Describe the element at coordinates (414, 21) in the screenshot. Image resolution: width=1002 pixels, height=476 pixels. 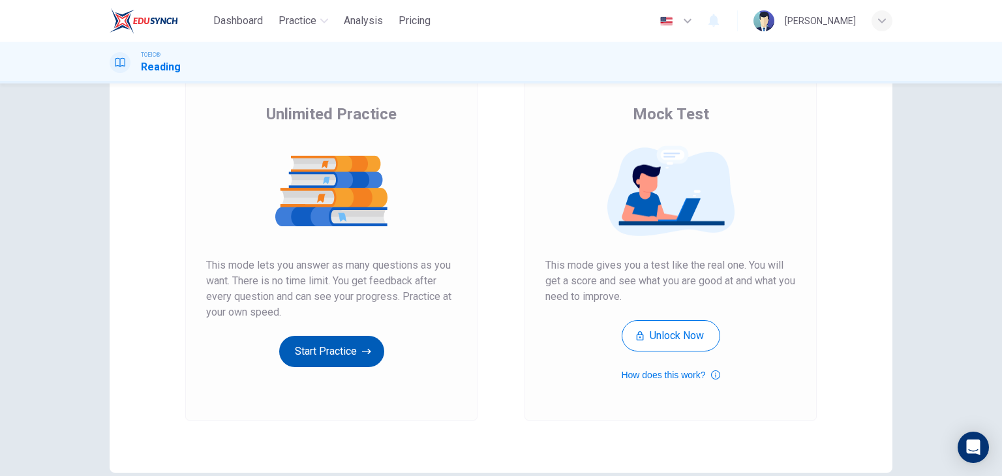
I see `a: Pricing` at that location.